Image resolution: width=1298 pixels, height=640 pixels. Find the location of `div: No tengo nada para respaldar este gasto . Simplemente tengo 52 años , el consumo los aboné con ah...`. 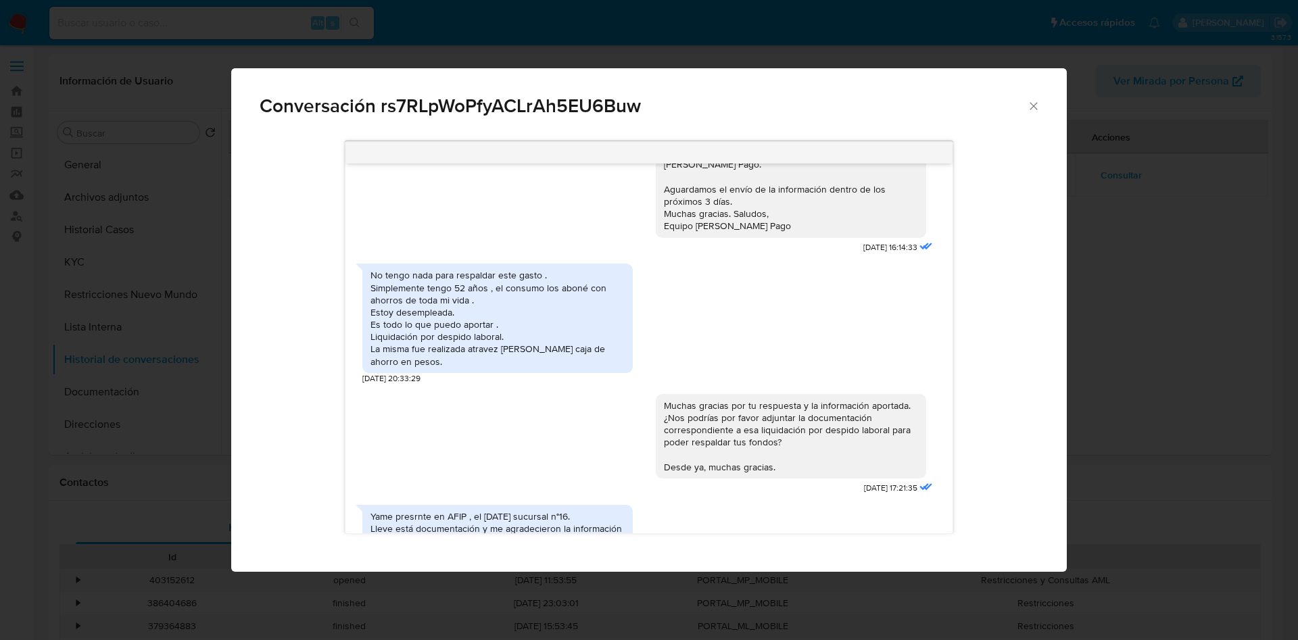

div: No tengo nada para respaldar este gasto . Simplemente tengo 52 años , el consumo los aboné con ah... is located at coordinates (498, 319).